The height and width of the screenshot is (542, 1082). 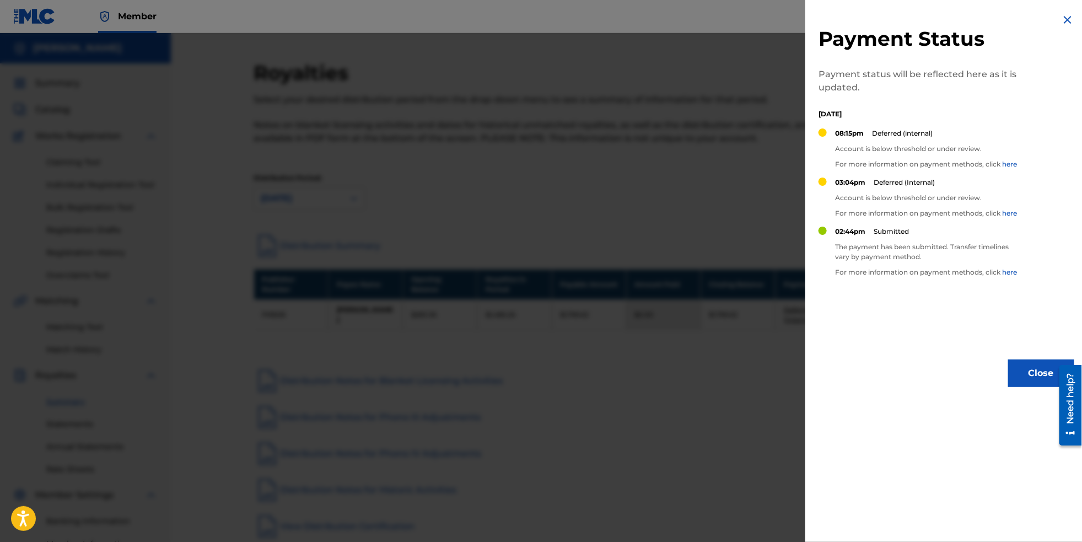 I want to click on p: 03:04pm, so click(x=850, y=182).